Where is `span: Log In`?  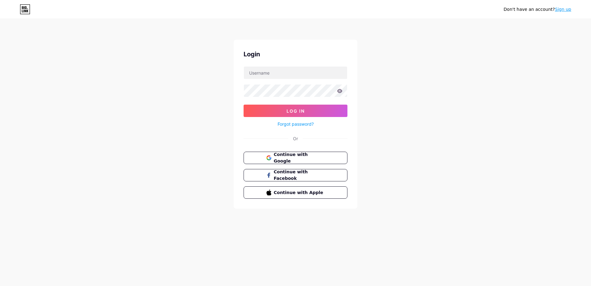 span: Log In is located at coordinates (296, 111).